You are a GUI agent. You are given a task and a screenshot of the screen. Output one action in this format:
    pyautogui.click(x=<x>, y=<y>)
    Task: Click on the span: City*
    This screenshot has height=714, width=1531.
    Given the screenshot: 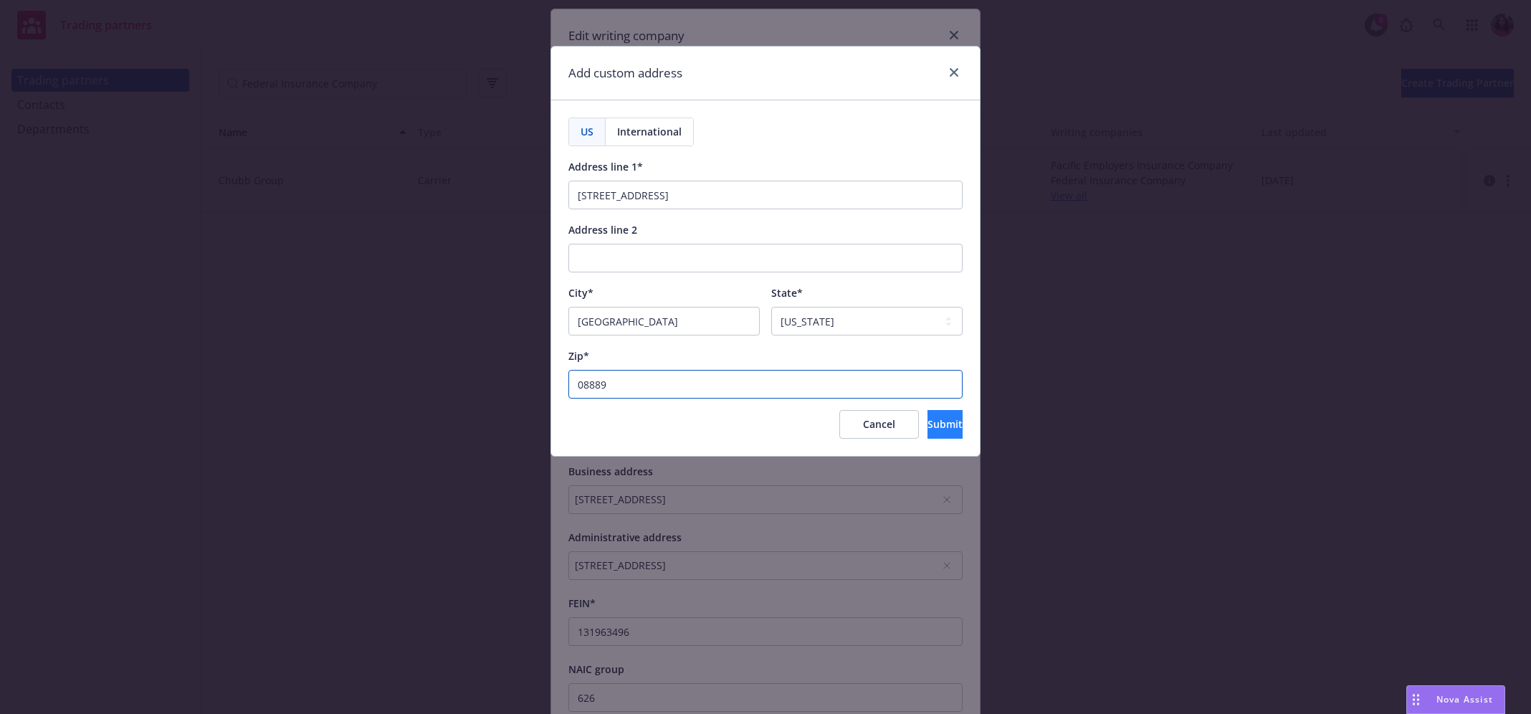 What is the action you would take?
    pyautogui.click(x=581, y=292)
    